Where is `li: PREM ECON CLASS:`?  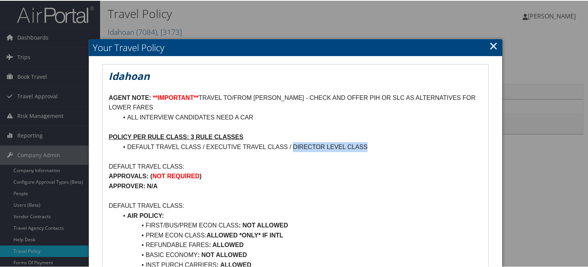
li: PREM ECON CLASS: is located at coordinates (300, 235).